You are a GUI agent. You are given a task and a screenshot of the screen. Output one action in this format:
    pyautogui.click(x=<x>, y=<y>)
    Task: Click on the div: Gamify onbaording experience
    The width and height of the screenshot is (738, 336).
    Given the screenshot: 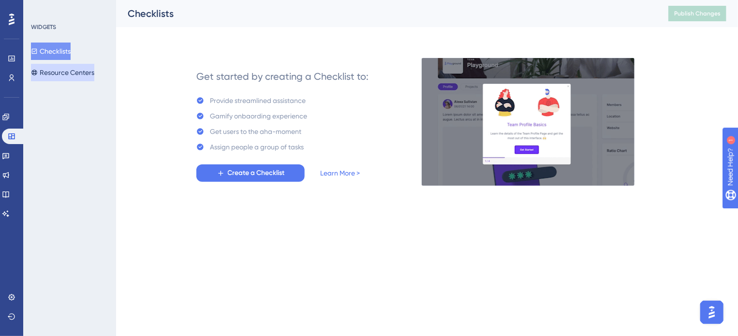 What is the action you would take?
    pyautogui.click(x=258, y=116)
    